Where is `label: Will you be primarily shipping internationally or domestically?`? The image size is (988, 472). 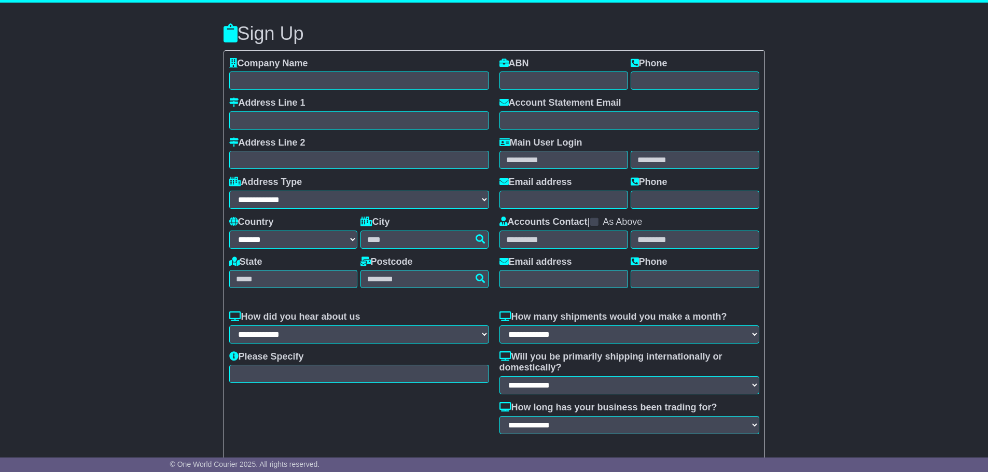 label: Will you be primarily shipping internationally or domestically? is located at coordinates (629, 362).